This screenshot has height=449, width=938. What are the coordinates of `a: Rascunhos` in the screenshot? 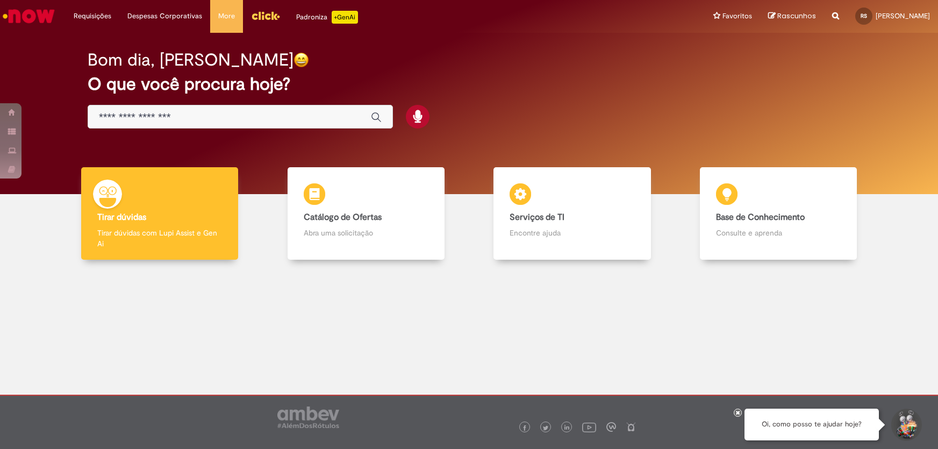 It's located at (792, 16).